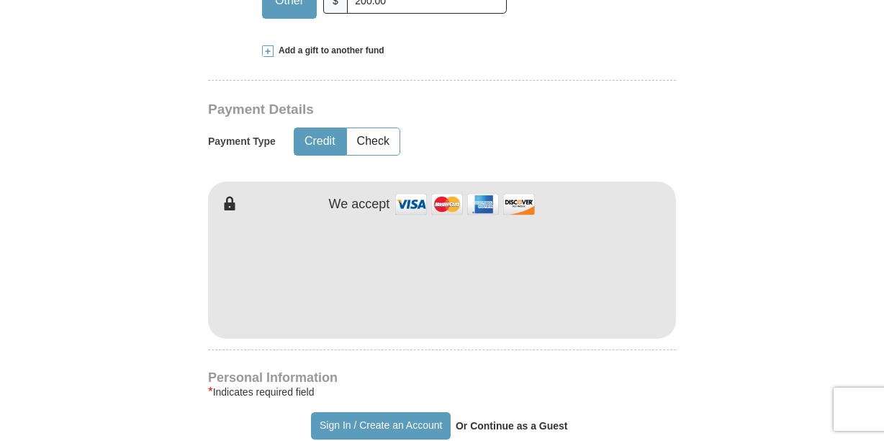 This screenshot has height=441, width=884. I want to click on button: Credit, so click(320, 141).